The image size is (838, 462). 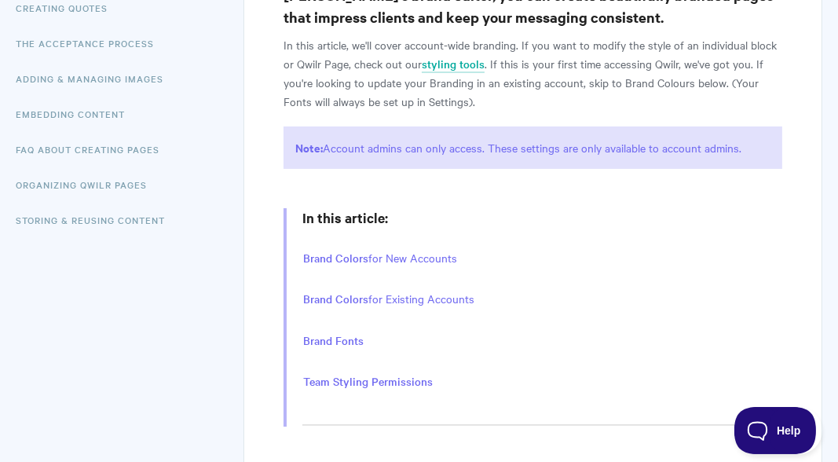 I want to click on strong: In this article:, so click(x=345, y=218).